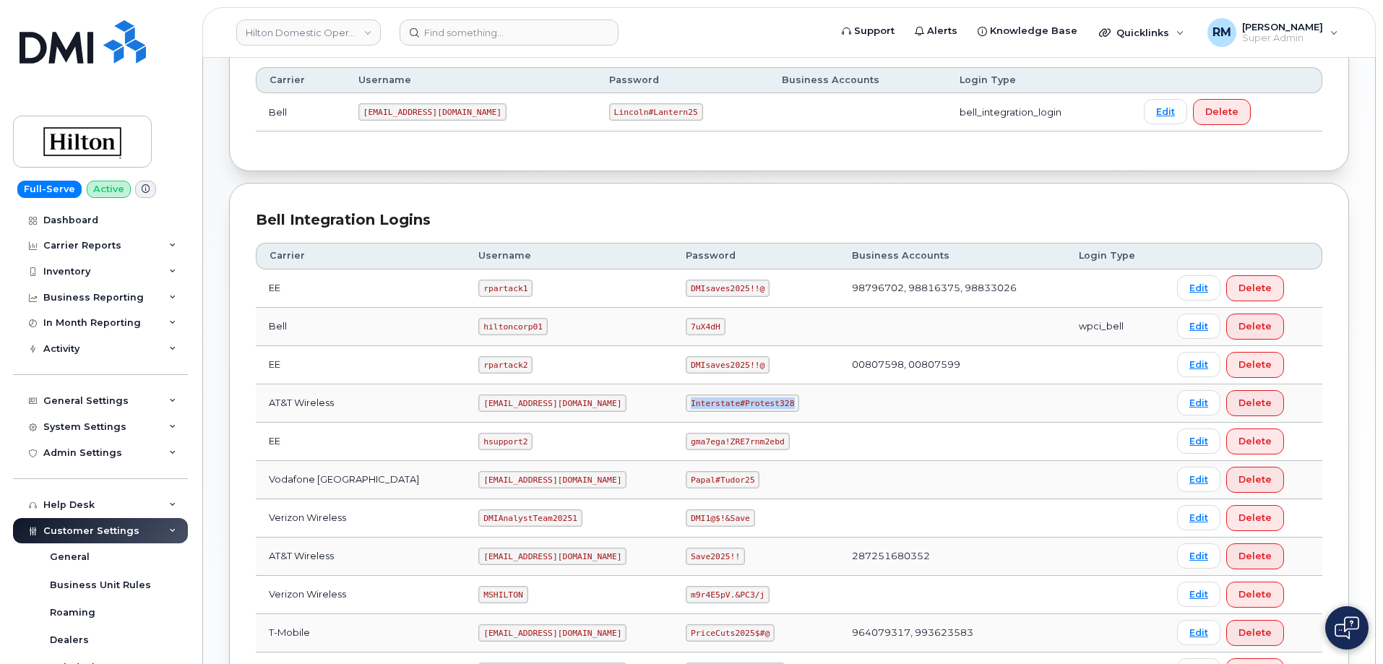  I want to click on code: hsupport2, so click(505, 442).